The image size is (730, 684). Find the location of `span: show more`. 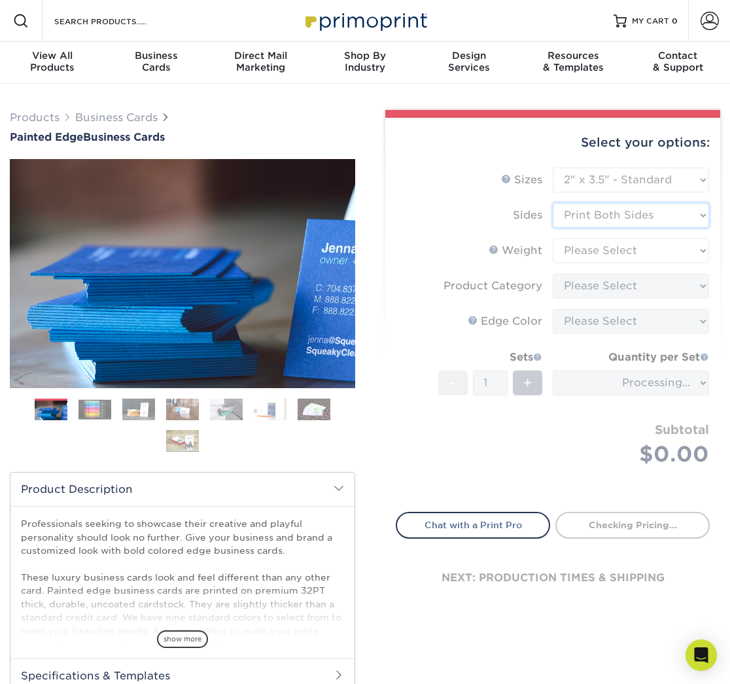

span: show more is located at coordinates (183, 639).